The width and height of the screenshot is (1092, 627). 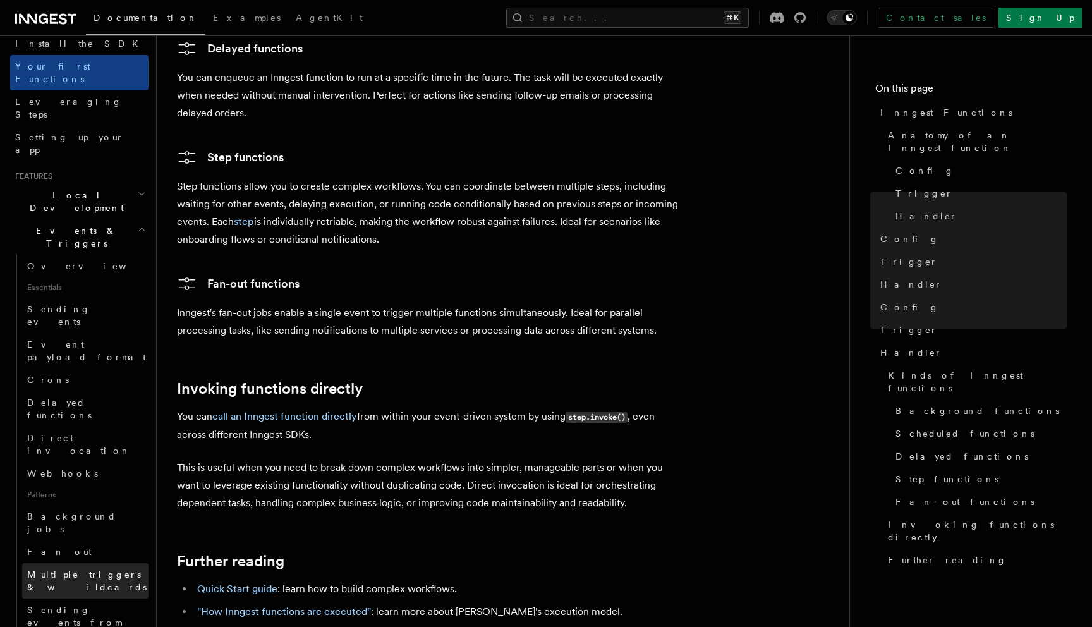 I want to click on a: "How Inngest functions are executed", so click(x=284, y=611).